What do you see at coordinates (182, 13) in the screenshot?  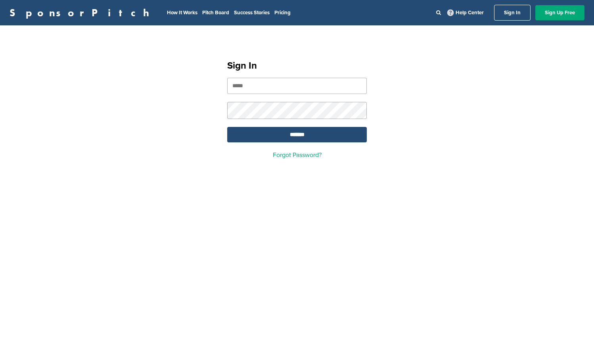 I see `a: How It Works` at bounding box center [182, 13].